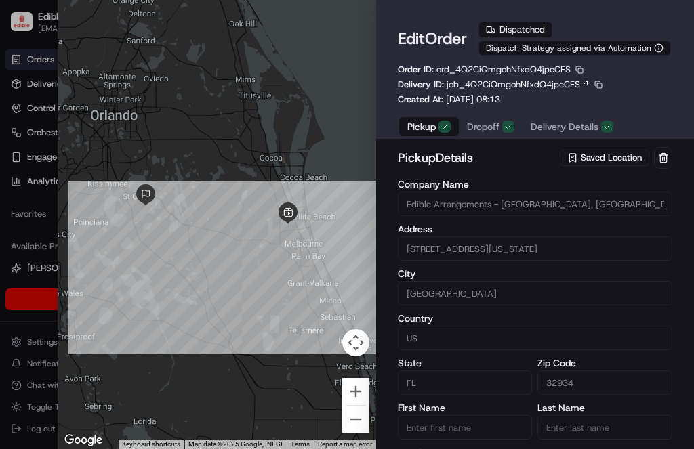 The image size is (694, 449). What do you see at coordinates (356, 420) in the screenshot?
I see `button: Zoom out` at bounding box center [356, 420].